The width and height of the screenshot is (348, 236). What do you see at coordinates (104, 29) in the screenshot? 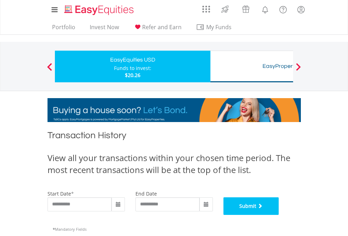
I see `a: Invest Now` at bounding box center [104, 29].